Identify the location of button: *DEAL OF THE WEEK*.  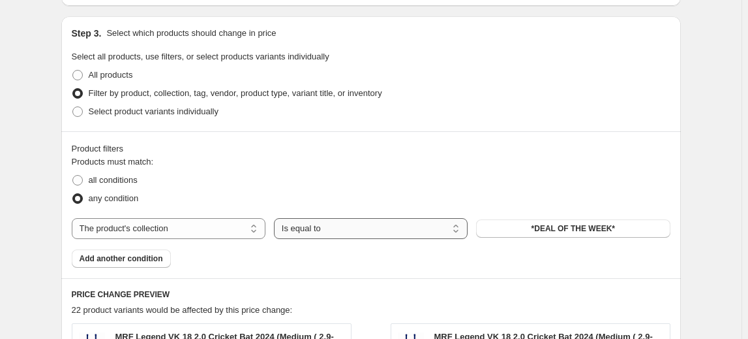
(573, 228).